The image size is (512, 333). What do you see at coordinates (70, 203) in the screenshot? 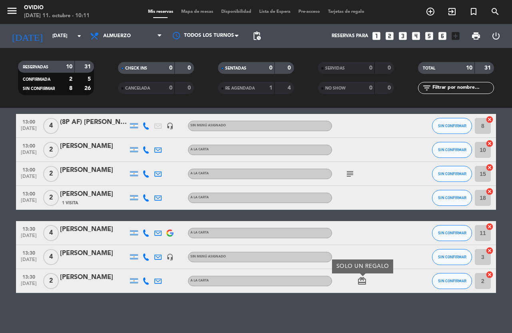
I see `span: 1 Visita` at bounding box center [70, 203].